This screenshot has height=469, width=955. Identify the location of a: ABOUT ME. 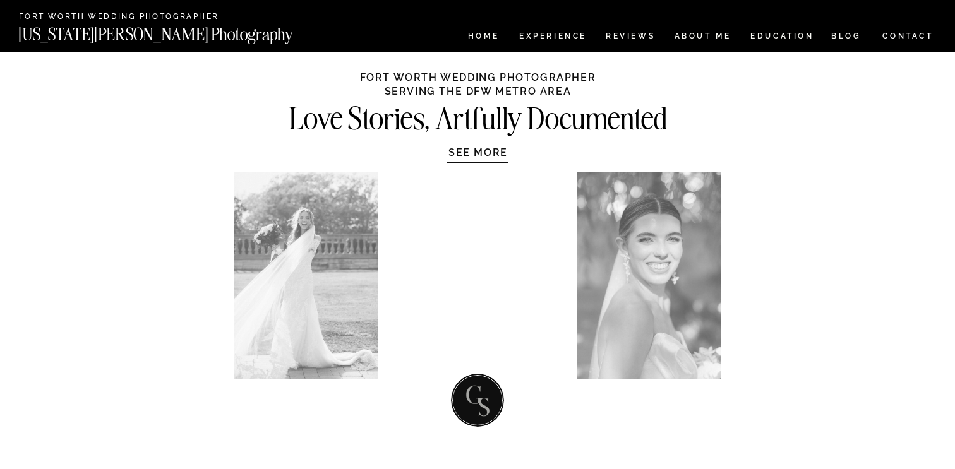
(702, 37).